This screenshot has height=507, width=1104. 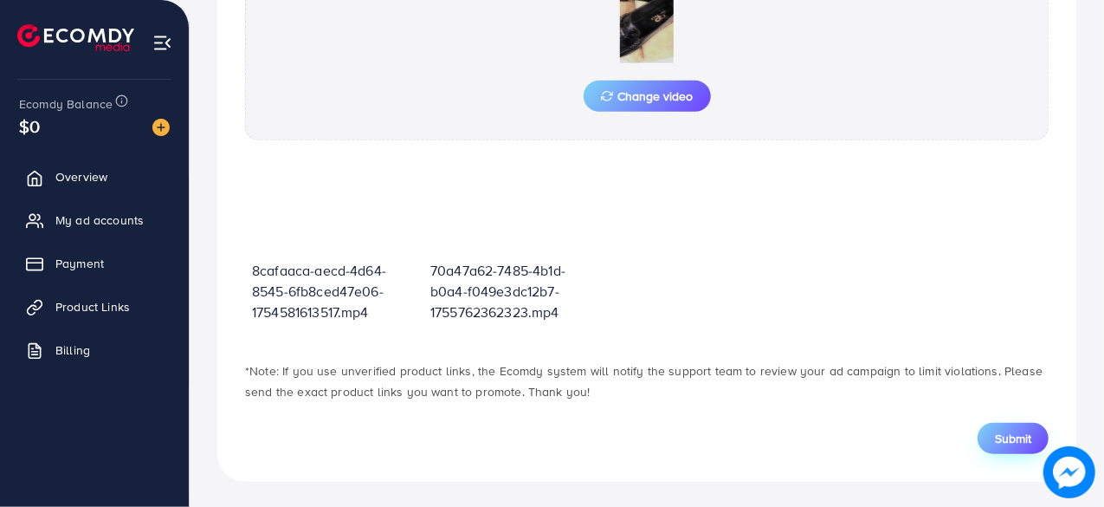 What do you see at coordinates (93, 307) in the screenshot?
I see `span: Product Links` at bounding box center [93, 307].